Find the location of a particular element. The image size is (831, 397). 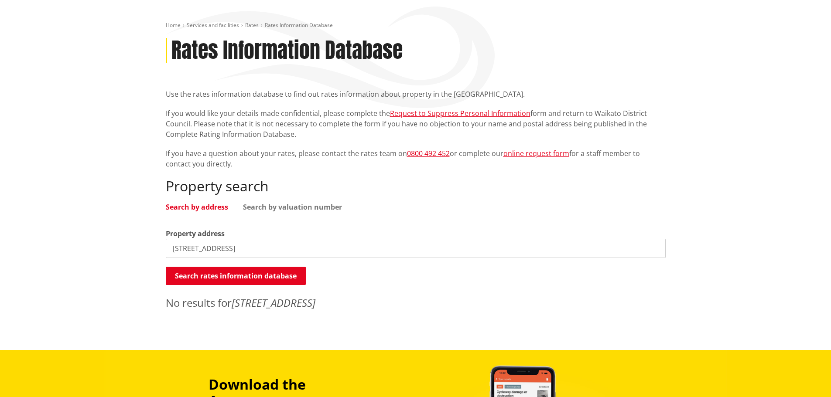

button: Search rates information database is located at coordinates (236, 276).